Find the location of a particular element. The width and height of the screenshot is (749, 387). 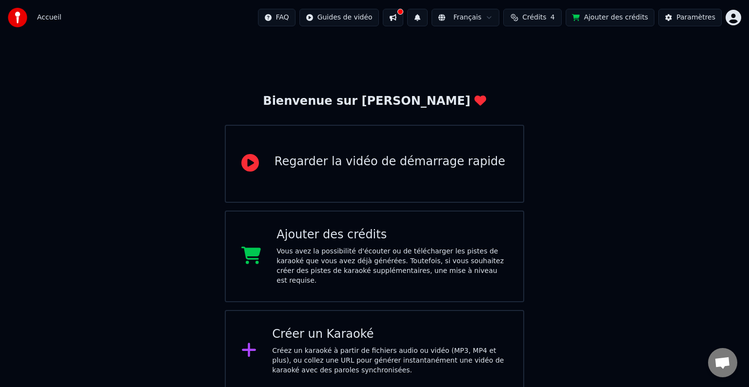

div: Vous avez la possibilité d'écouter ou de télécharger les pistes de karaoké que vous avez déjà gén... is located at coordinates (392, 266).